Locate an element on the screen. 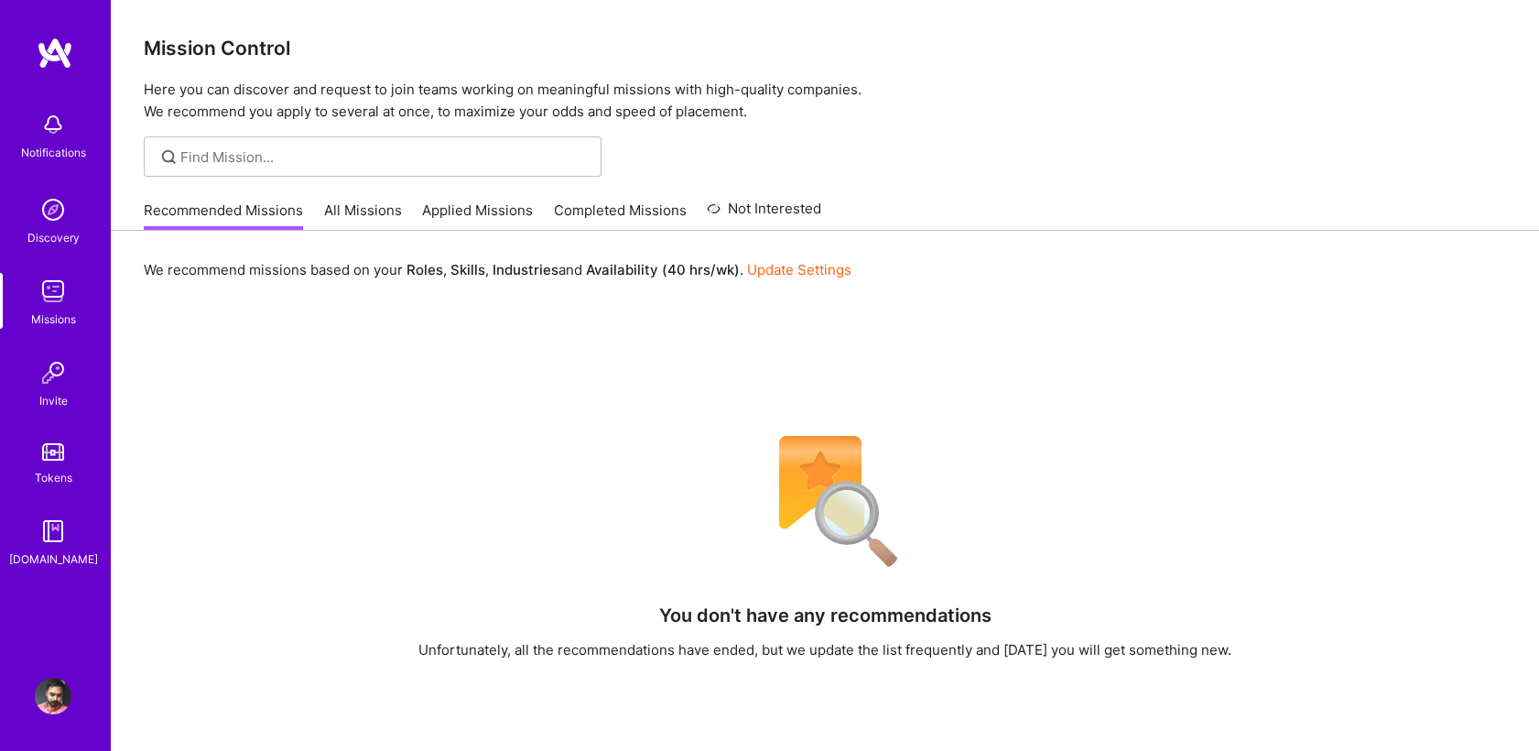 The height and width of the screenshot is (751, 1539). a: Recommended Missions is located at coordinates (223, 215).